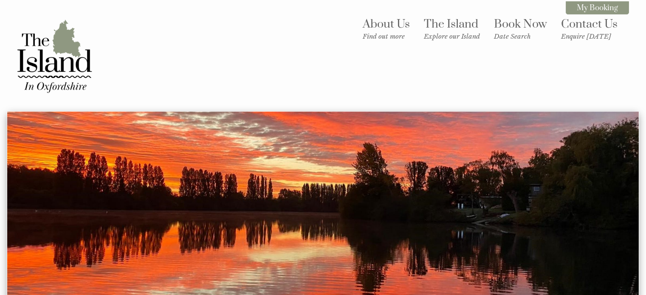 The height and width of the screenshot is (295, 646). What do you see at coordinates (520, 28) in the screenshot?
I see `a: Book NowDate Search` at bounding box center [520, 28].